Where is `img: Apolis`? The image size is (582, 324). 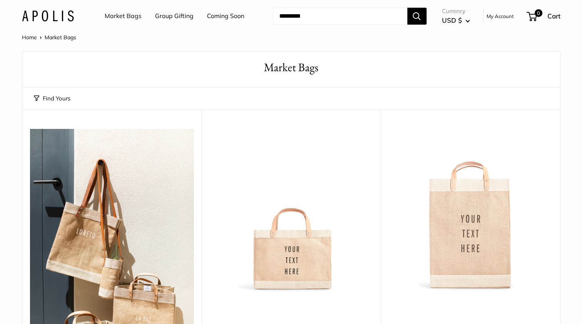 img: Apolis is located at coordinates (48, 16).